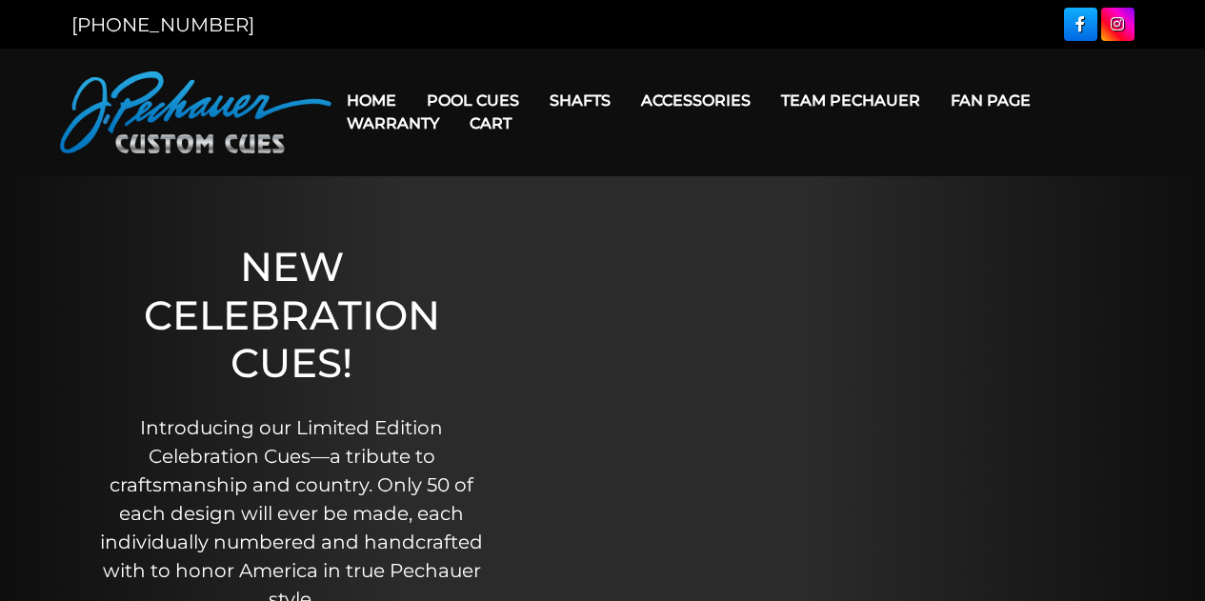 The height and width of the screenshot is (601, 1205). I want to click on a: Shafts, so click(580, 100).